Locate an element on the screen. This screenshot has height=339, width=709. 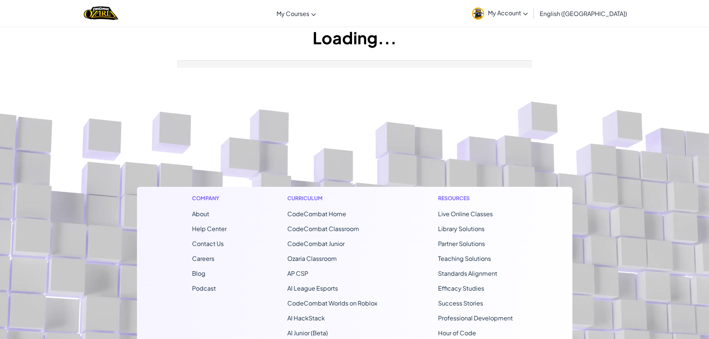
a: Success Stories is located at coordinates (461, 303).